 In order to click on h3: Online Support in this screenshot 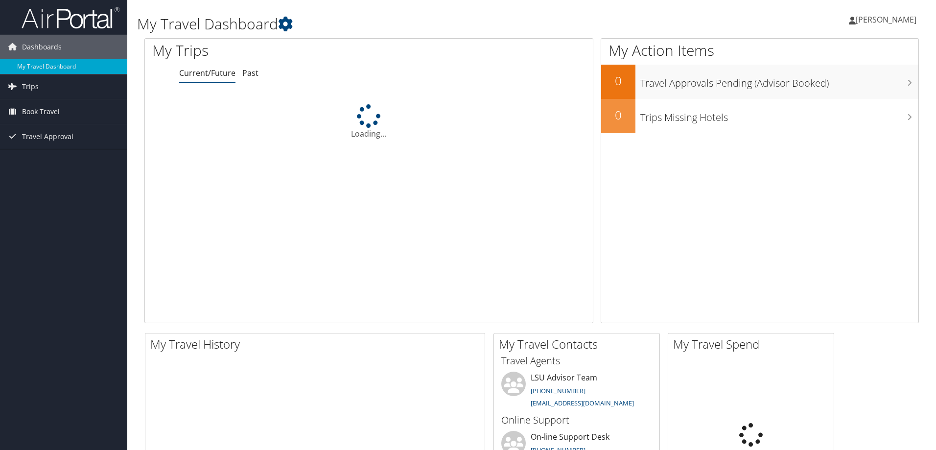, I will do `click(577, 420)`.